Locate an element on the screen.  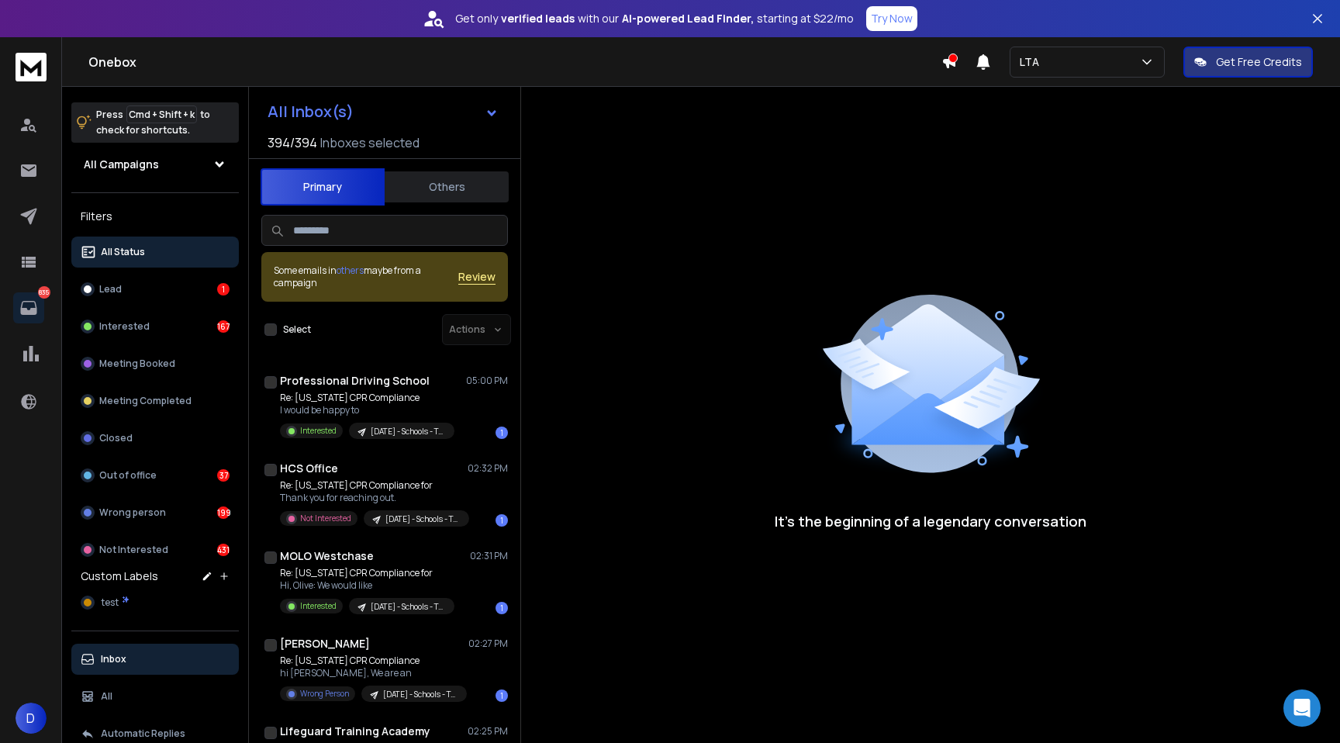
p: Press to check for shortcuts. is located at coordinates (153, 123).